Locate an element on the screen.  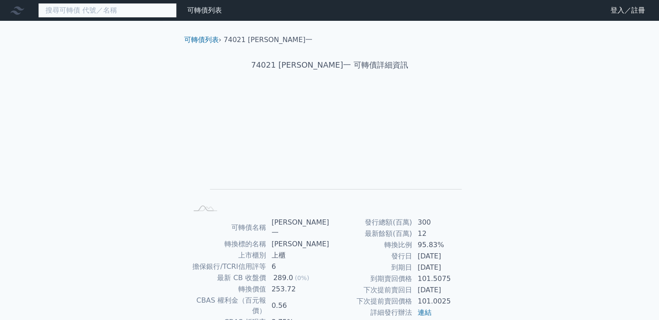
td: 轉換價值 is located at coordinates (227, 289).